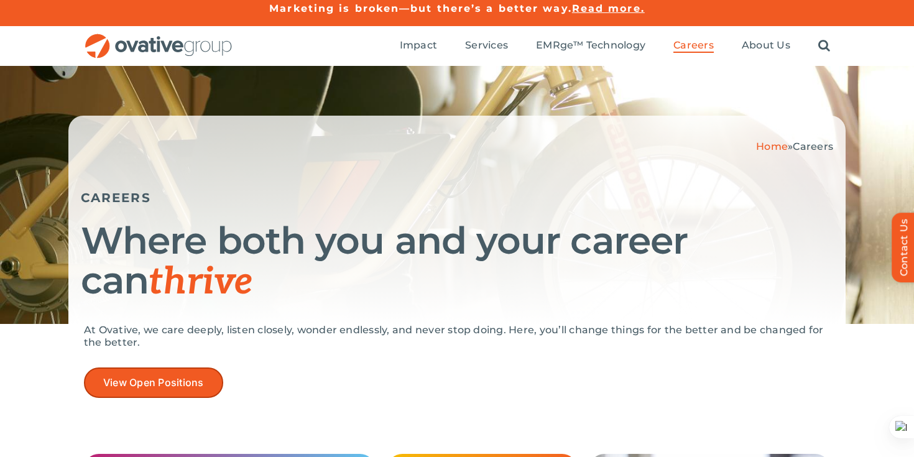  Describe the element at coordinates (486, 45) in the screenshot. I see `span: Services` at that location.